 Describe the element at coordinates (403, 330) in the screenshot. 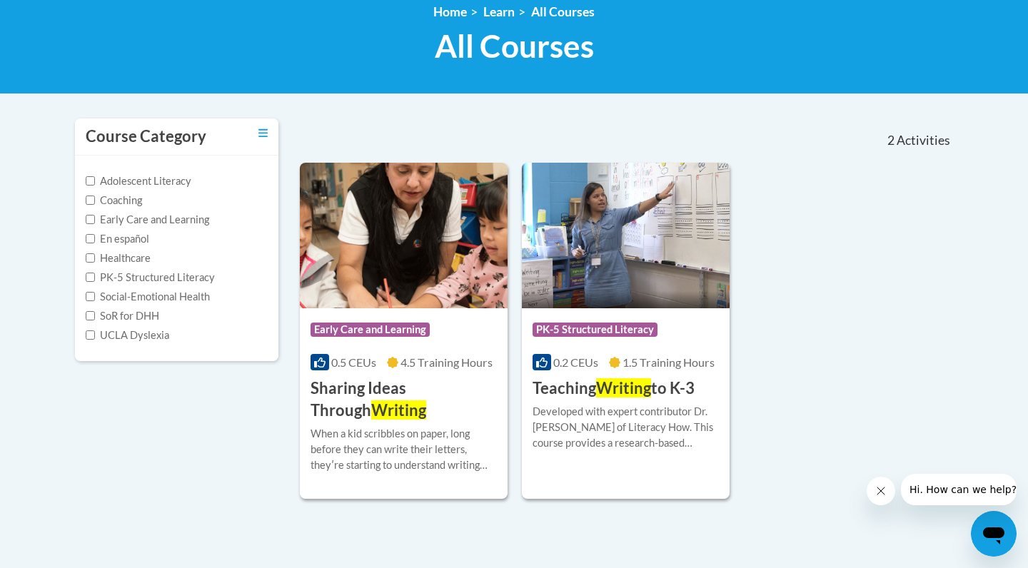

I see `a: Course LogoEarly Care and Learning0.5 CEUs4.5 Training Hours Sharing Ideas ThroughWritingWhen a k...` at that location.